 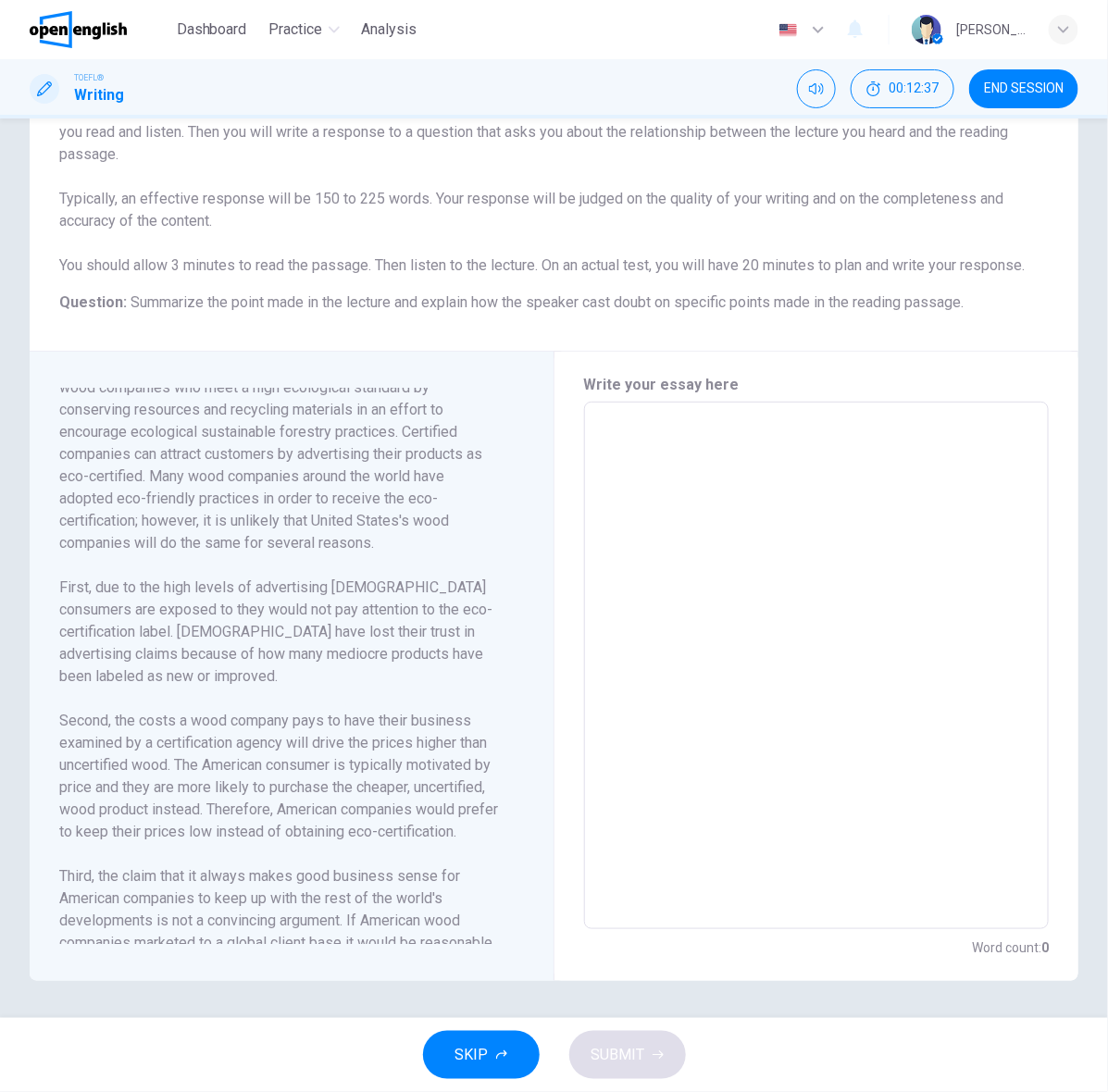 What do you see at coordinates (304, 30) in the screenshot?
I see `button: Practice` at bounding box center [304, 30].